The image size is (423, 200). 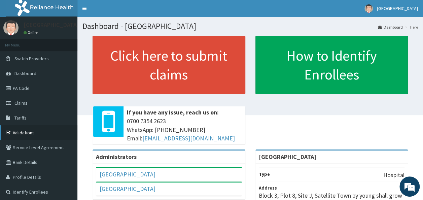 I want to click on a: Dashboard, so click(x=390, y=27).